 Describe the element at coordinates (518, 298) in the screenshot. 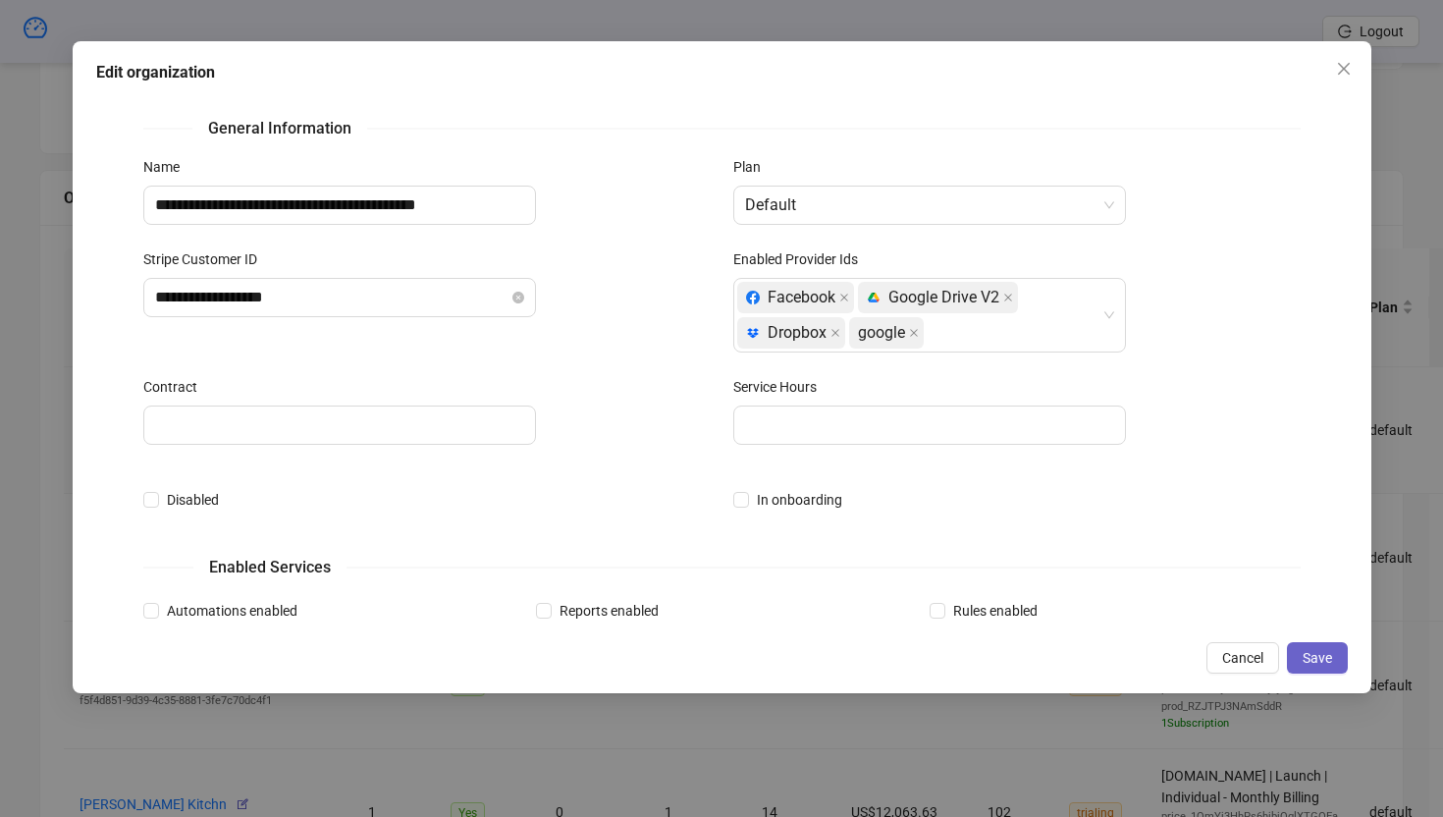

I see `button: close-circle` at that location.